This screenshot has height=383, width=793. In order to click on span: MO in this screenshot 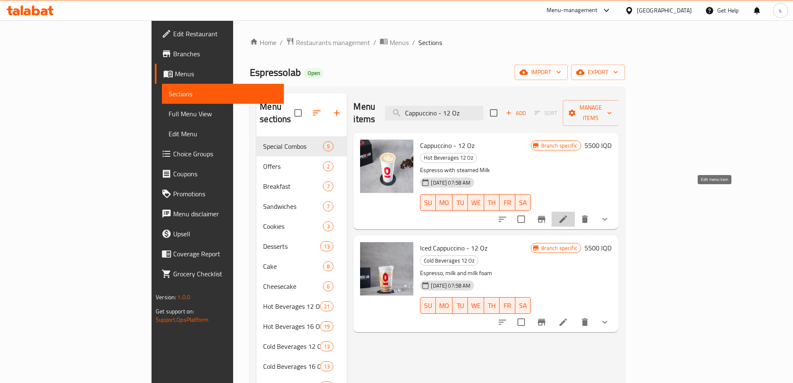, I will do `click(444, 305)`.